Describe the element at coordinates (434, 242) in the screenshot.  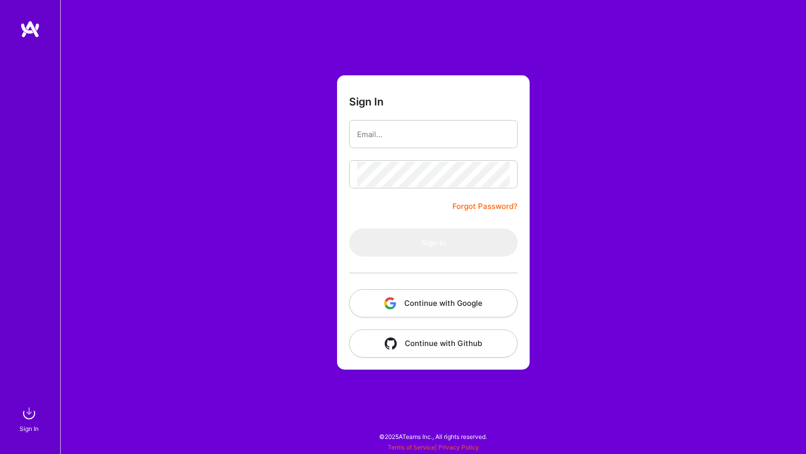
I see `button: Sign In` at that location.